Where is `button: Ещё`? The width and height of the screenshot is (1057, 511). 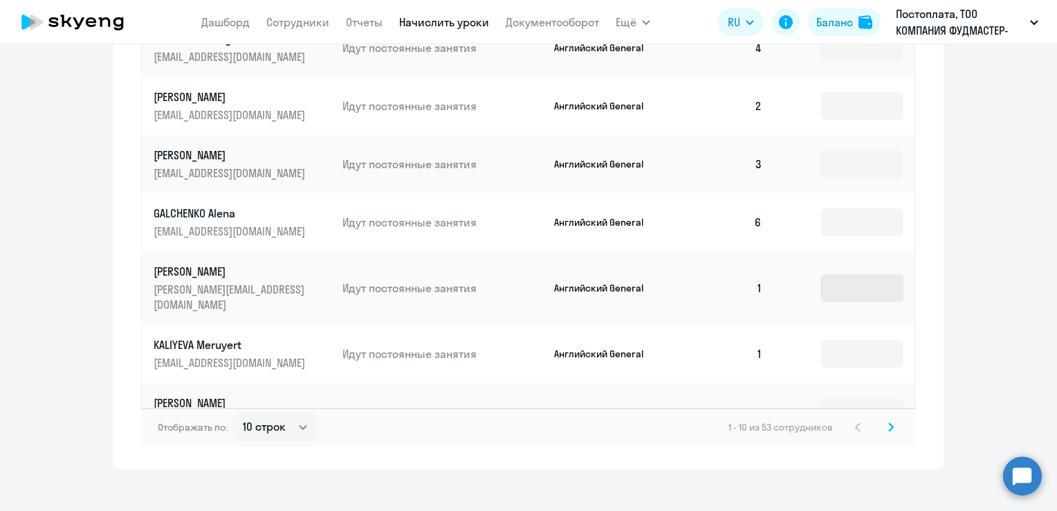 button: Ещё is located at coordinates (633, 22).